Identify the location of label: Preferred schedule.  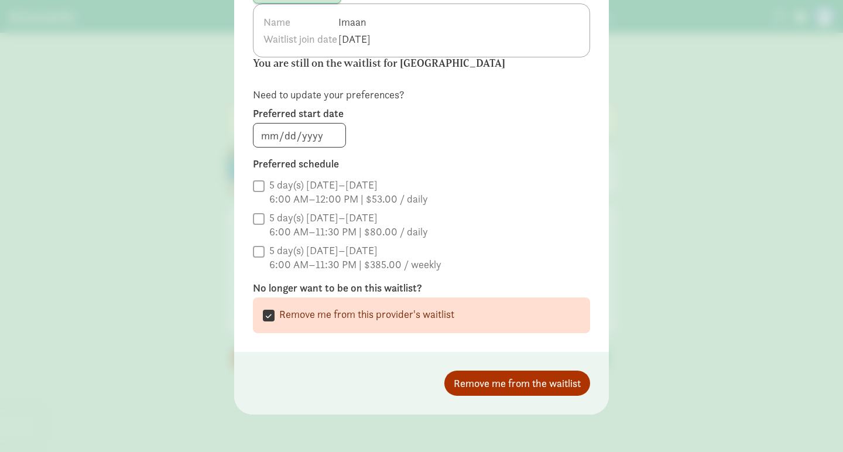
(421, 164).